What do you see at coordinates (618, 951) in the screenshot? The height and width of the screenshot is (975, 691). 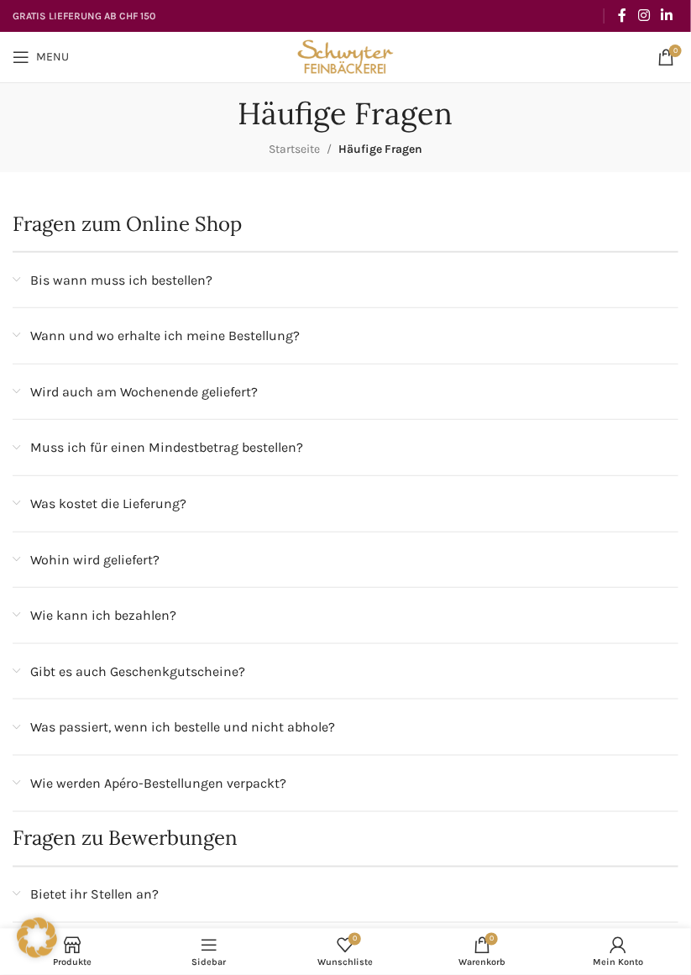 I see `a: Mein Konto` at bounding box center [618, 951].